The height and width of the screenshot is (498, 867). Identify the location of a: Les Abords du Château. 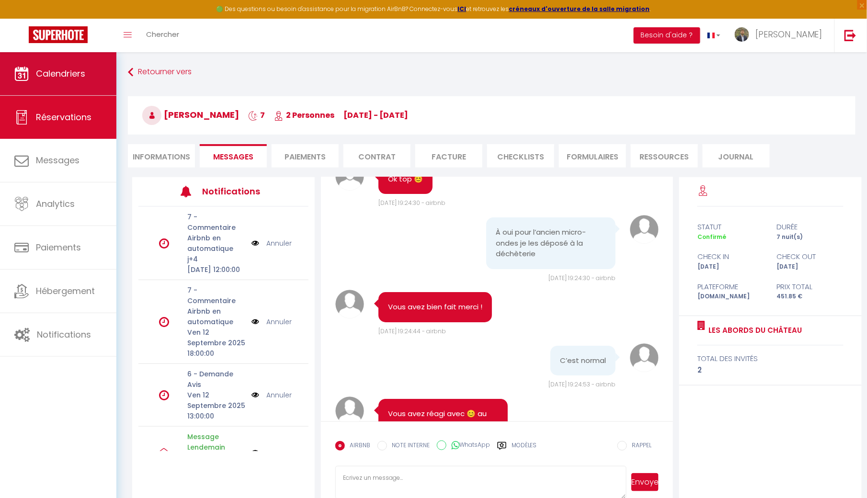
(754, 331).